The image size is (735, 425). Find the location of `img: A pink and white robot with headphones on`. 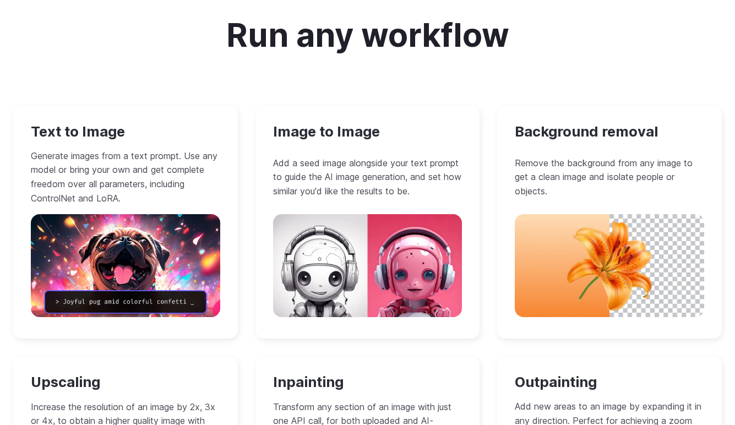

img: A pink and white robot with headphones on is located at coordinates (368, 265).